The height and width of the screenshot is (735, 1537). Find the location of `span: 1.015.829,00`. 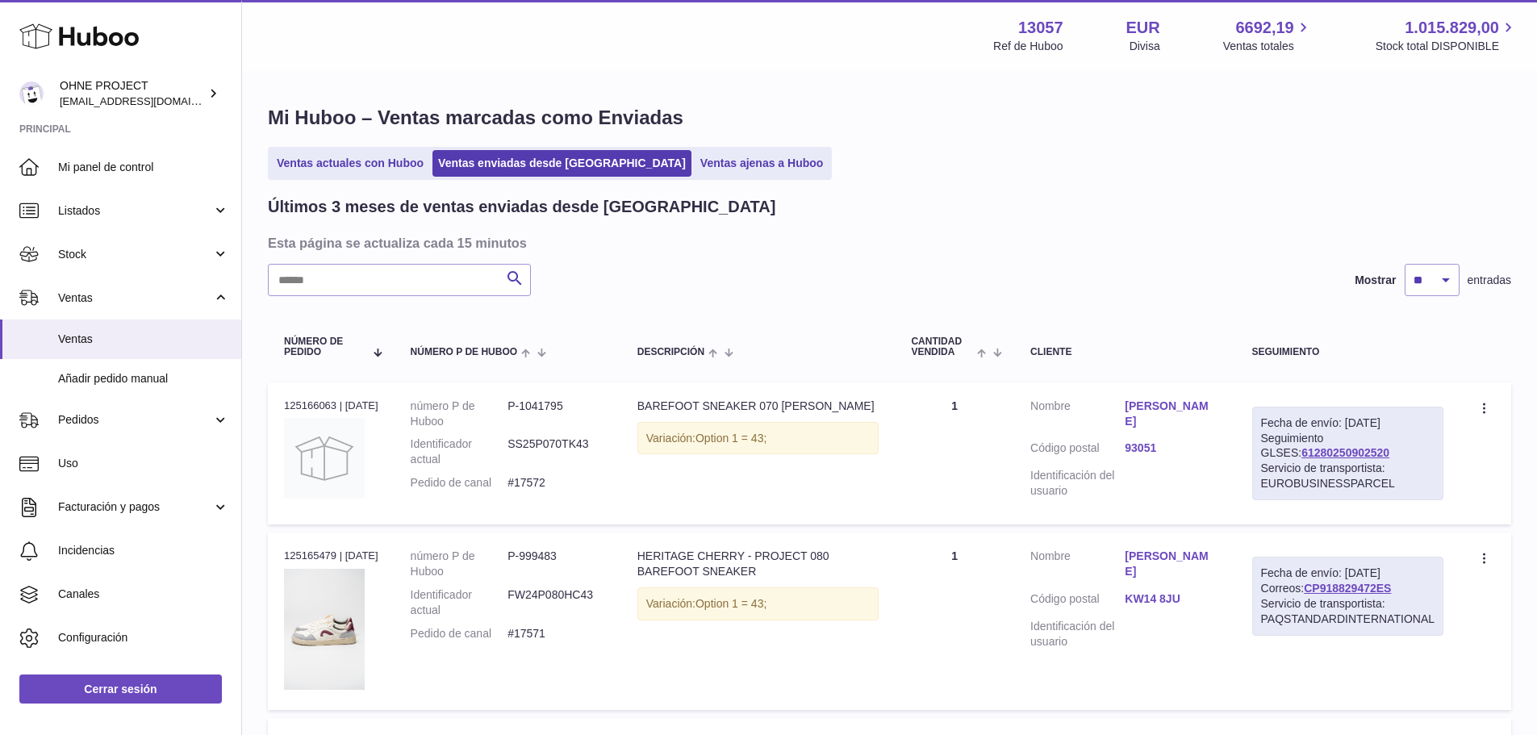

span: 1.015.829,00 is located at coordinates (1451, 27).